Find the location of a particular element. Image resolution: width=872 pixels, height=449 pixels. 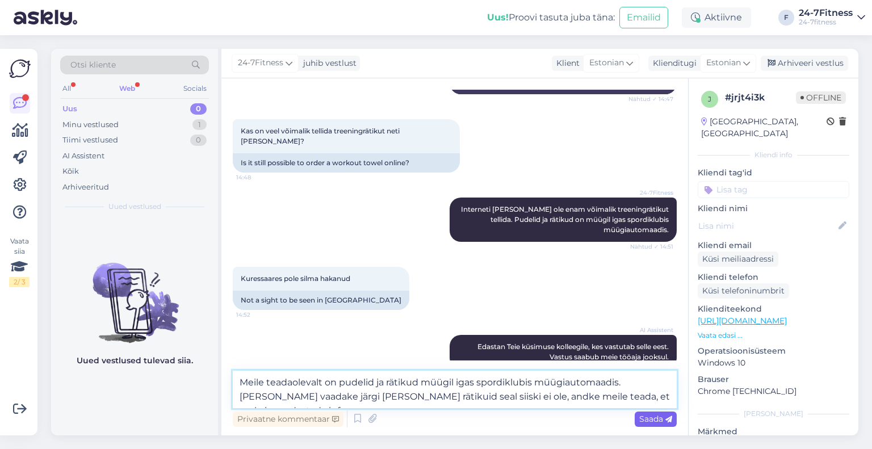

div: F is located at coordinates (786, 18).